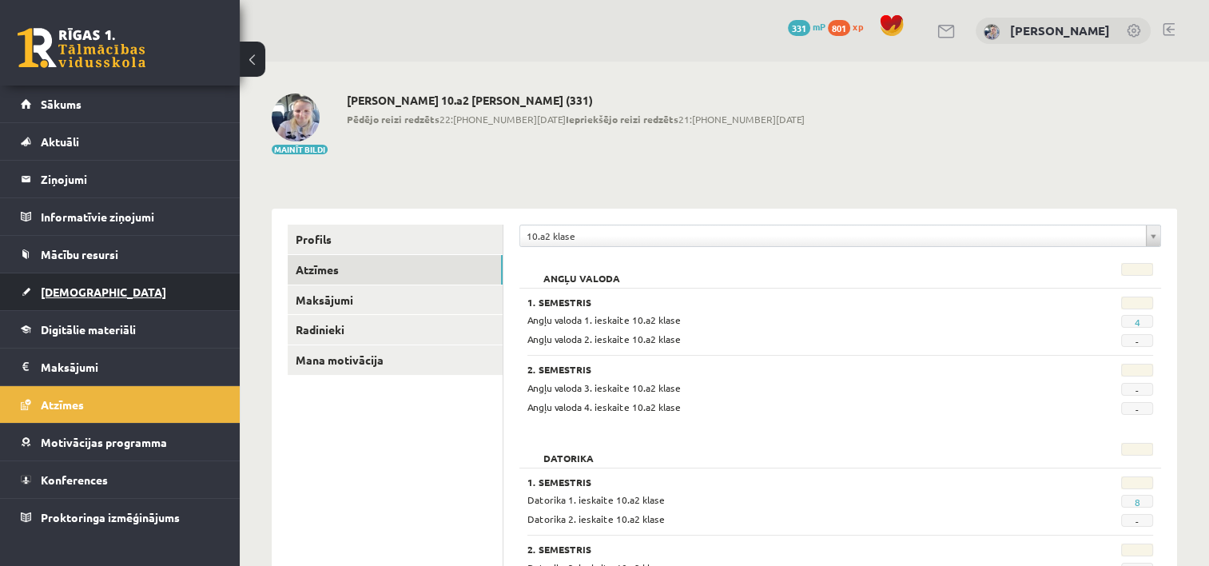  What do you see at coordinates (130, 179) in the screenshot?
I see `legend: Ziņojumi` at bounding box center [130, 179].